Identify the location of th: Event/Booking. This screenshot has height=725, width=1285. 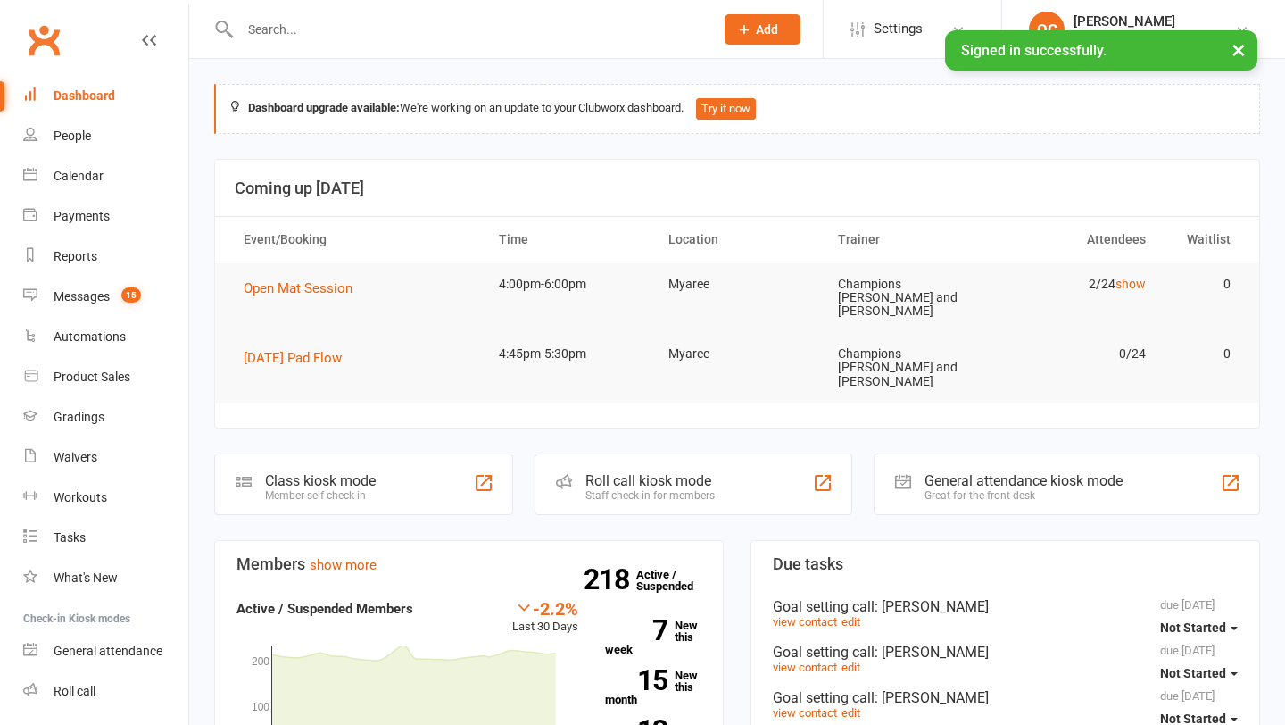
(355, 239).